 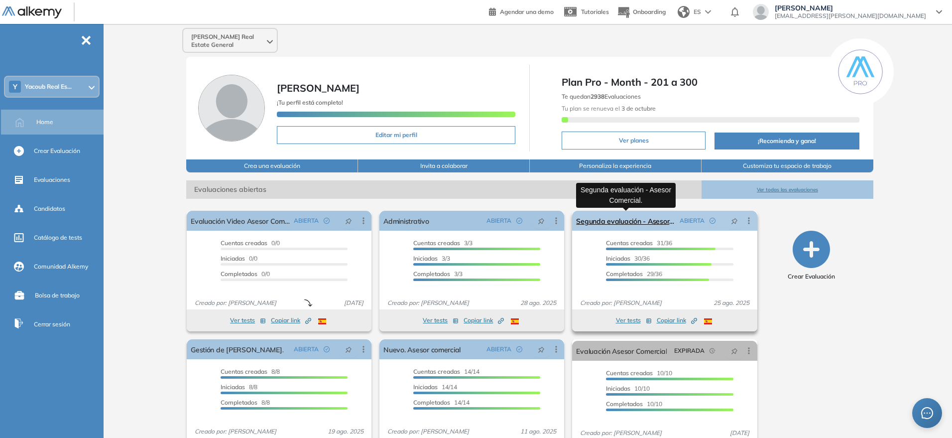 What do you see at coordinates (595, 11) in the screenshot?
I see `span: Tutoriales` at bounding box center [595, 11].